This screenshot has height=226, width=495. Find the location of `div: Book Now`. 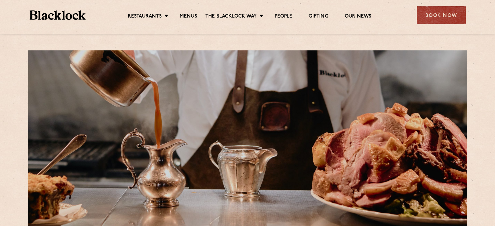

div: Book Now is located at coordinates (442, 15).